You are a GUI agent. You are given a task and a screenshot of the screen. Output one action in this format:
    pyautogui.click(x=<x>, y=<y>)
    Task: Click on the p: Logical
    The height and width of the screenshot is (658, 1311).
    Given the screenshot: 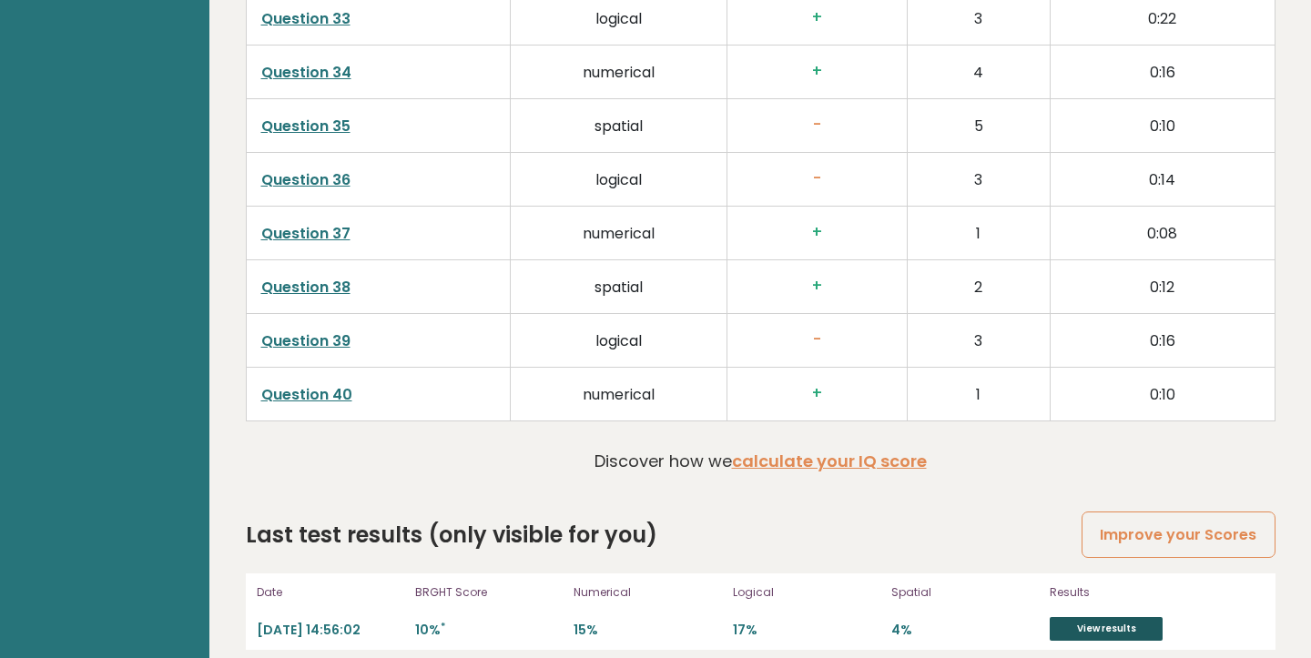 What is the action you would take?
    pyautogui.click(x=807, y=593)
    